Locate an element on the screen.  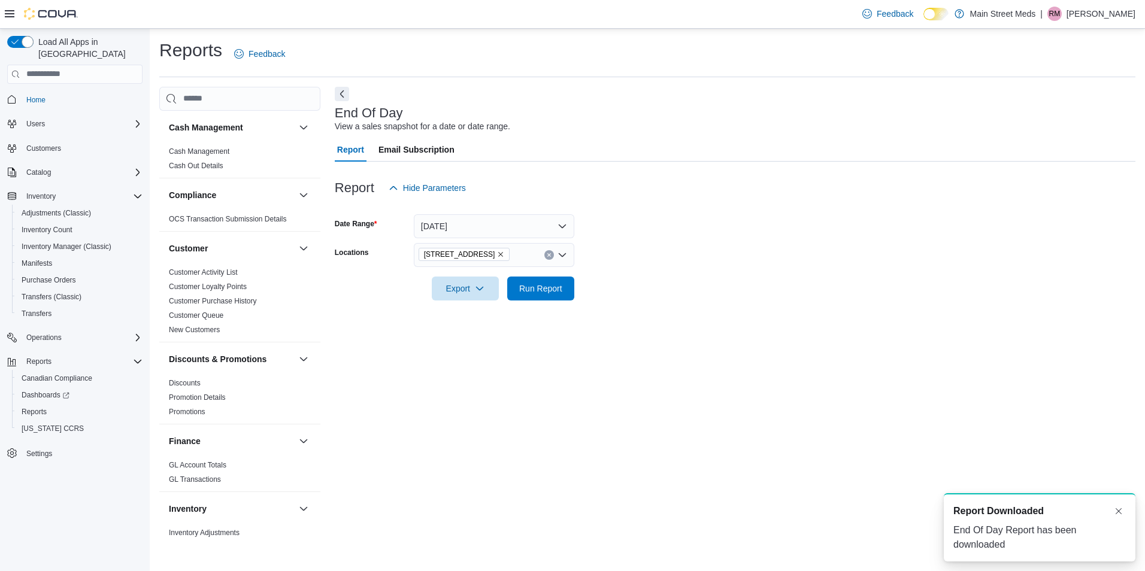
span: Hide Parameters is located at coordinates (434, 188).